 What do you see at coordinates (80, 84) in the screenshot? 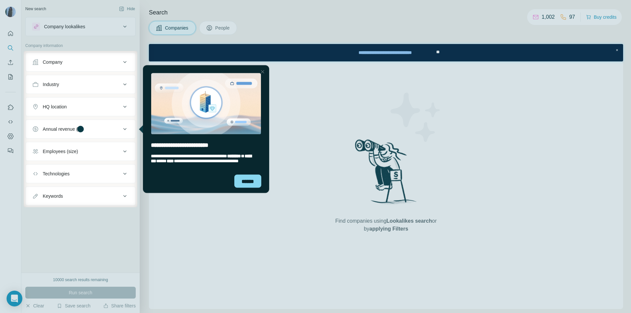
I see `button: Industry` at bounding box center [80, 84].